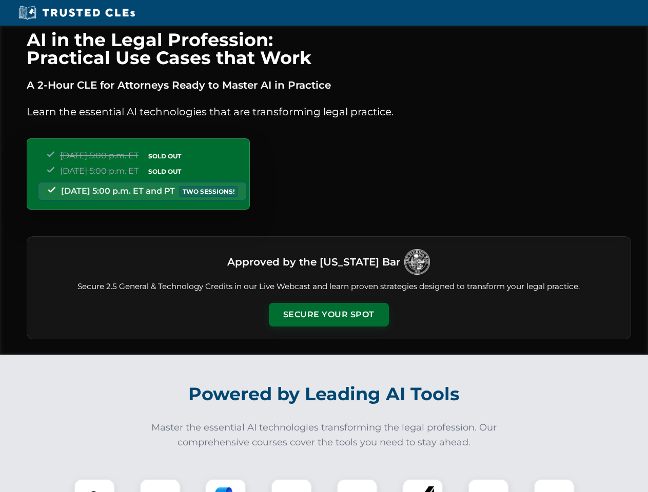 Image resolution: width=648 pixels, height=492 pixels. Describe the element at coordinates (329, 287) in the screenshot. I see `p: Secure 2.5 General & Technology Credits in our Live Webcast and learn proven strategies designed ...` at that location.